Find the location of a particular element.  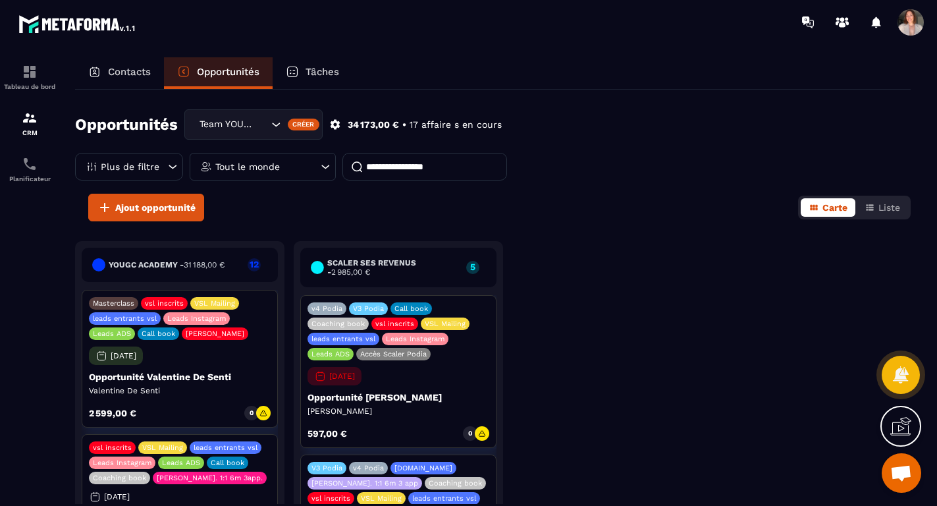

h6: Scaler ses revenus - is located at coordinates (393, 267).